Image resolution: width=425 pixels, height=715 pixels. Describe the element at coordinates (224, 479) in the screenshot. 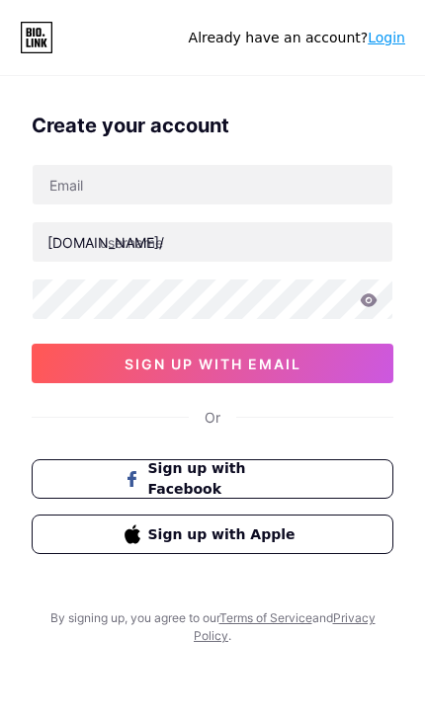

I see `span: Sign up with Facebook` at that location.